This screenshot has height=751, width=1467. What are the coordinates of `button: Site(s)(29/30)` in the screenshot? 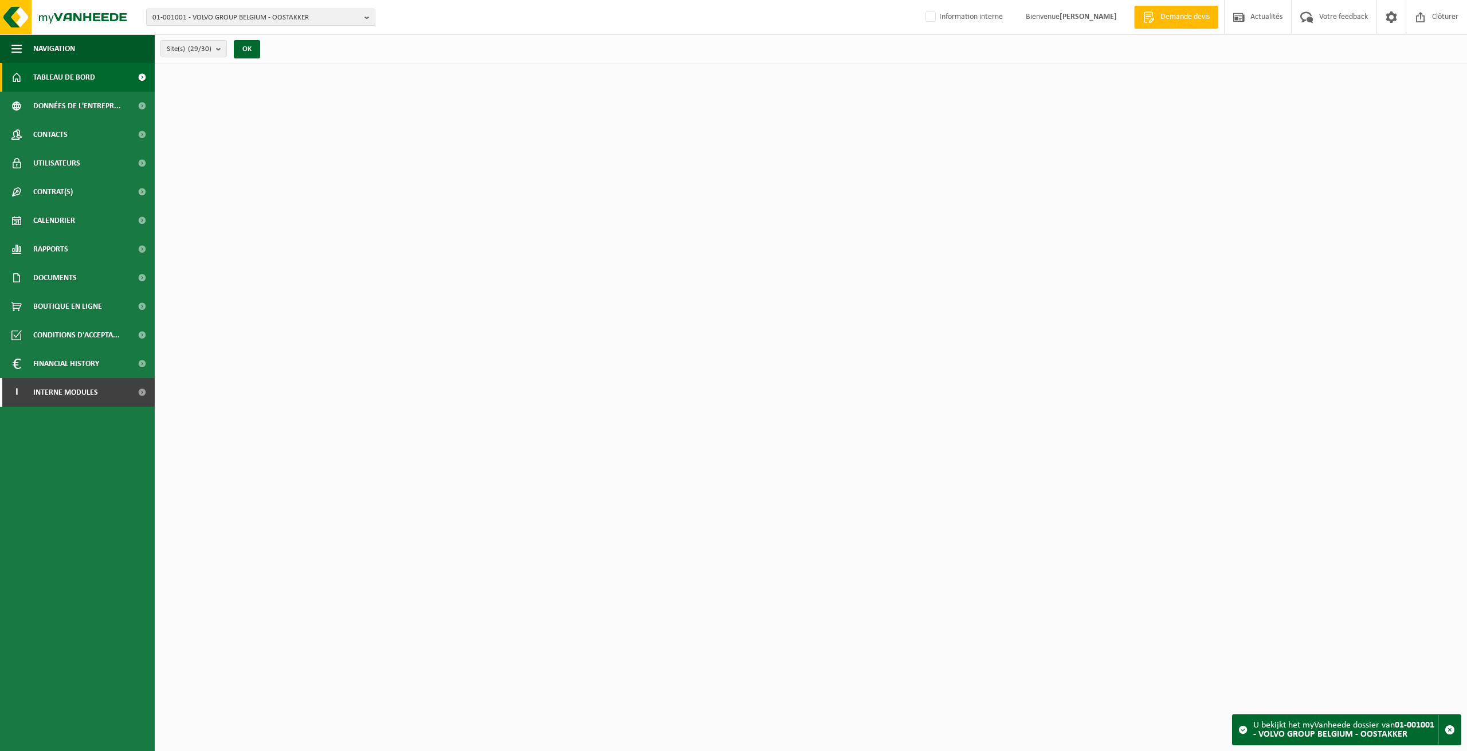 It's located at (194, 49).